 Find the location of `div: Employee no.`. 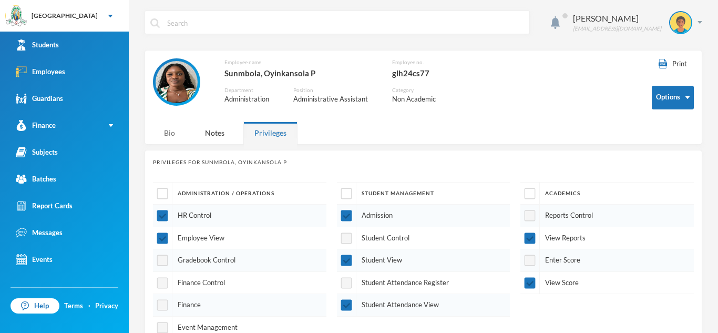

div: Employee no. is located at coordinates (430, 62).